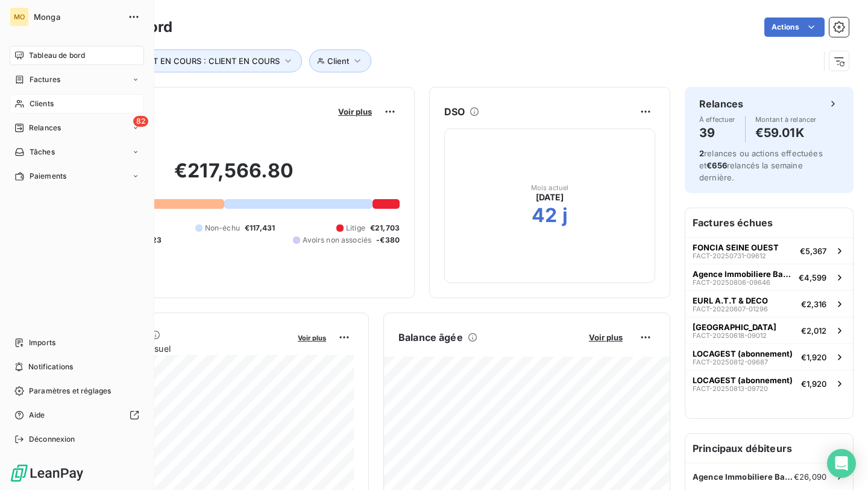 Image resolution: width=868 pixels, height=490 pixels. I want to click on span: Chiffre d'affaires mensuel, so click(179, 348).